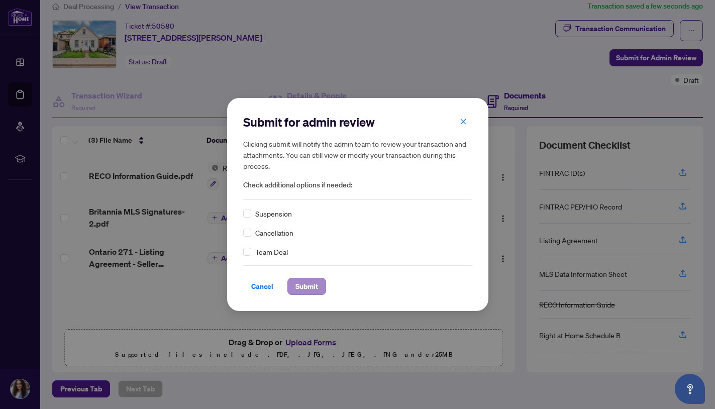 Image resolution: width=715 pixels, height=409 pixels. I want to click on h2: Submit for admin review, so click(358, 122).